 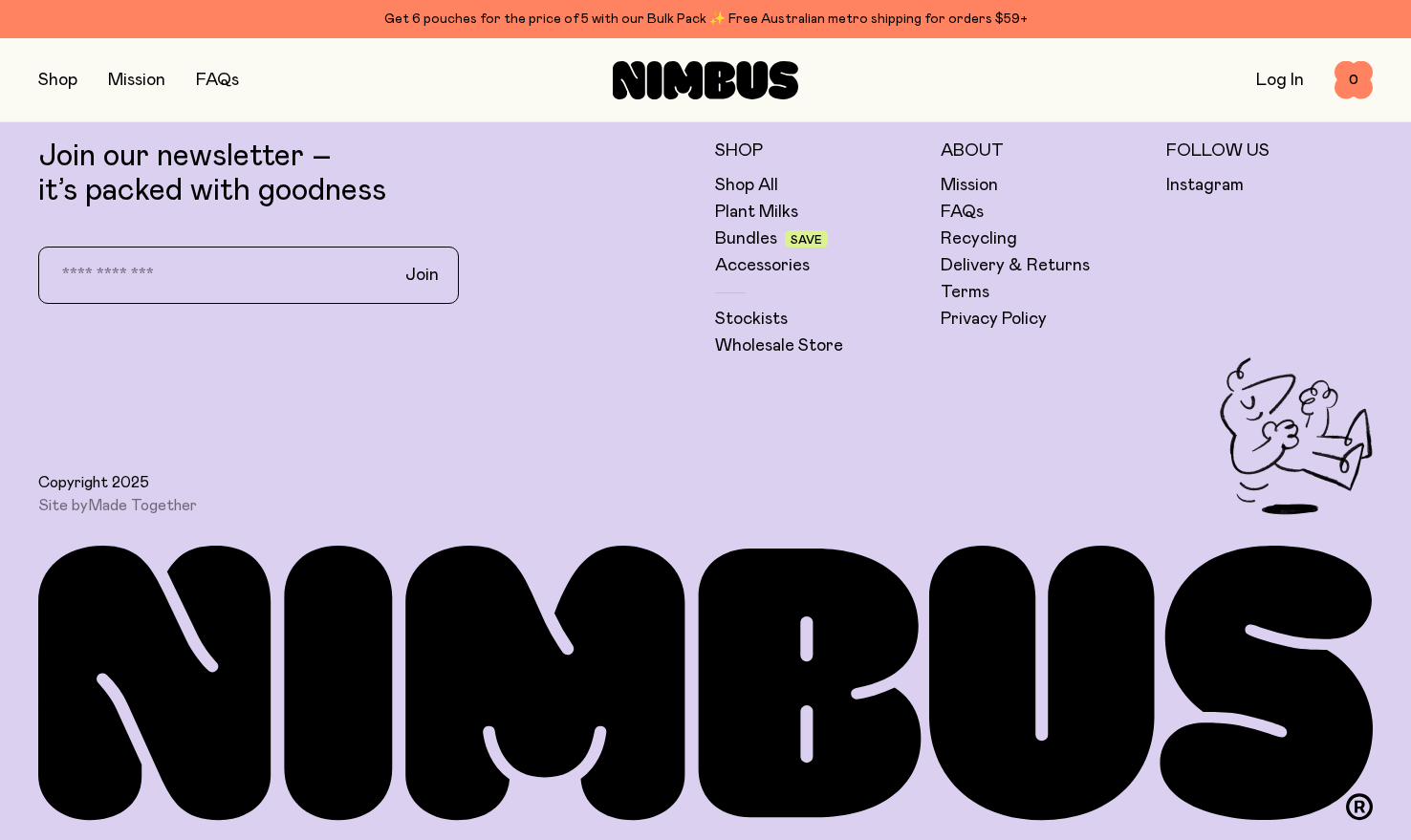 I want to click on h5: Follow Us, so click(x=1269, y=151).